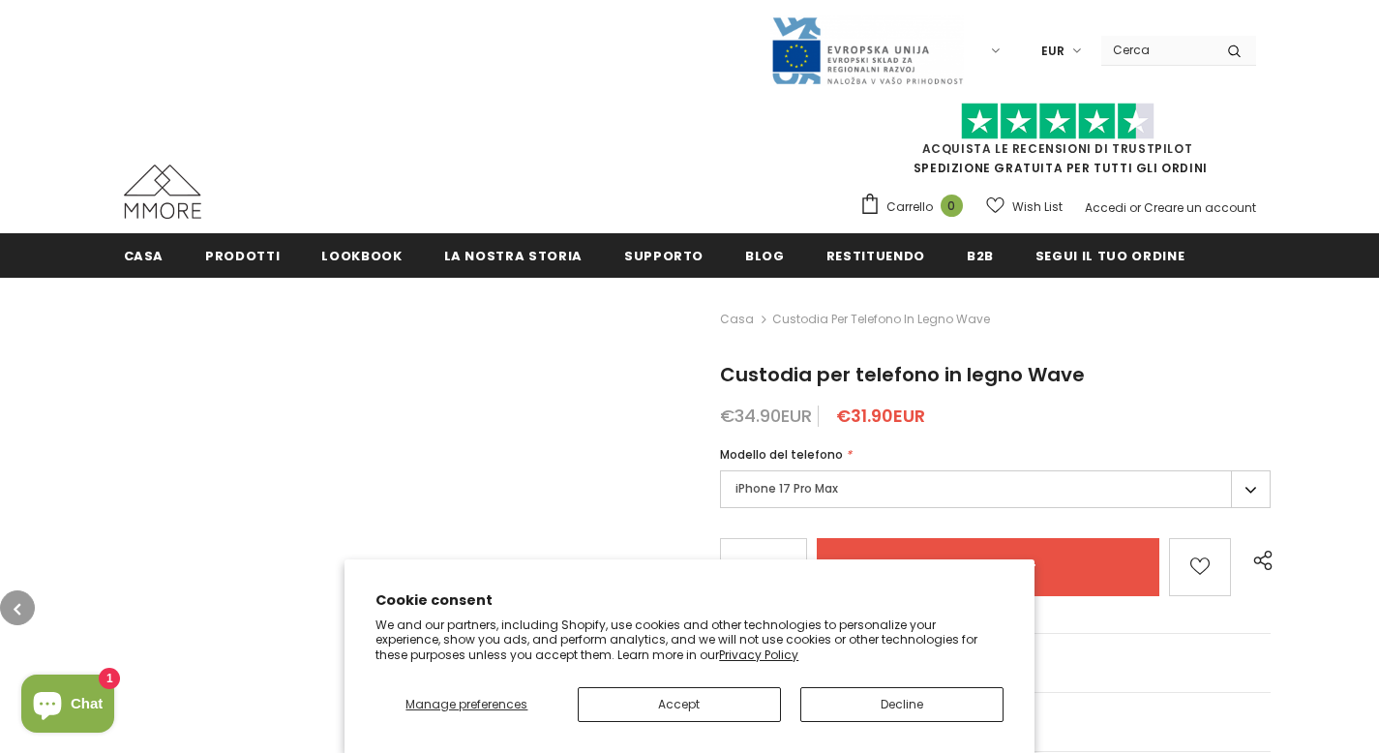 This screenshot has width=1379, height=753. Describe the element at coordinates (361, 255) in the screenshot. I see `span: Lookbook` at that location.